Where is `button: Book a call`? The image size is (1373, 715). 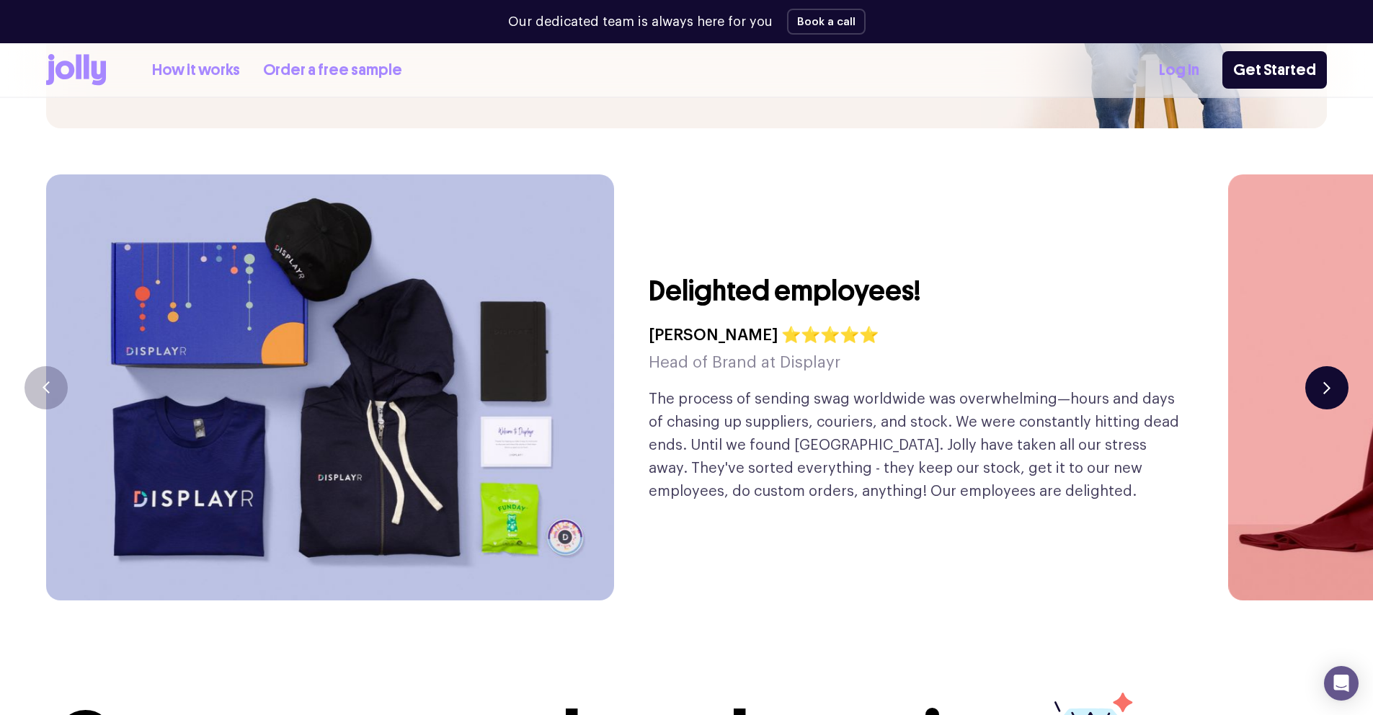
button: Book a call is located at coordinates (826, 22).